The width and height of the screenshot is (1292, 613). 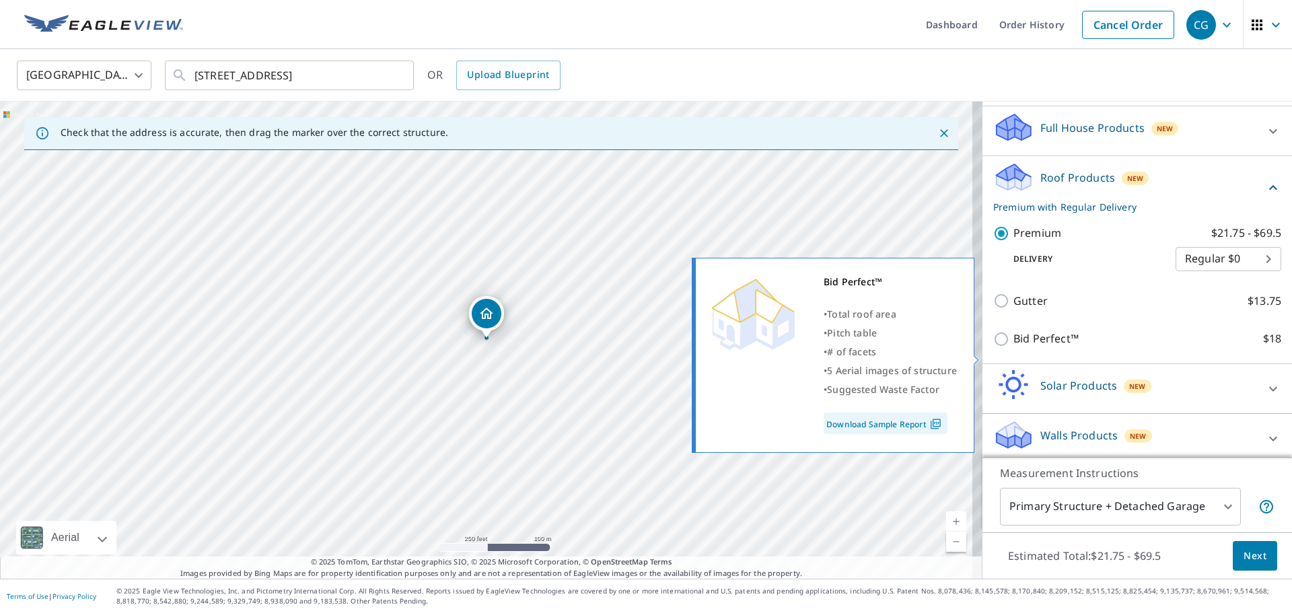 I want to click on p: © 2025 Eagle View Technologies, Inc. and Pictometry International Corp. All Rights Reserved. Repo..., so click(x=701, y=596).